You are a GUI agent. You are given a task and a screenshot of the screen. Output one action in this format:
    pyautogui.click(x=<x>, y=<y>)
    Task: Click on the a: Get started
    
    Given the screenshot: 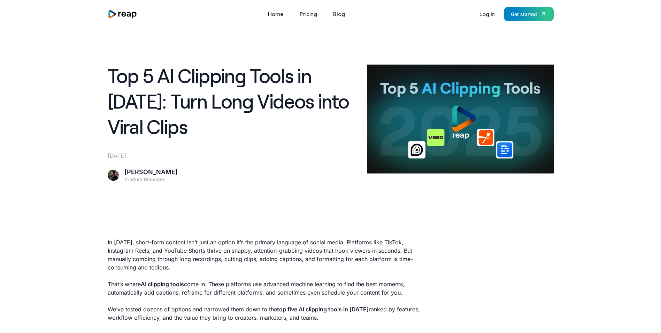 What is the action you would take?
    pyautogui.click(x=529, y=14)
    